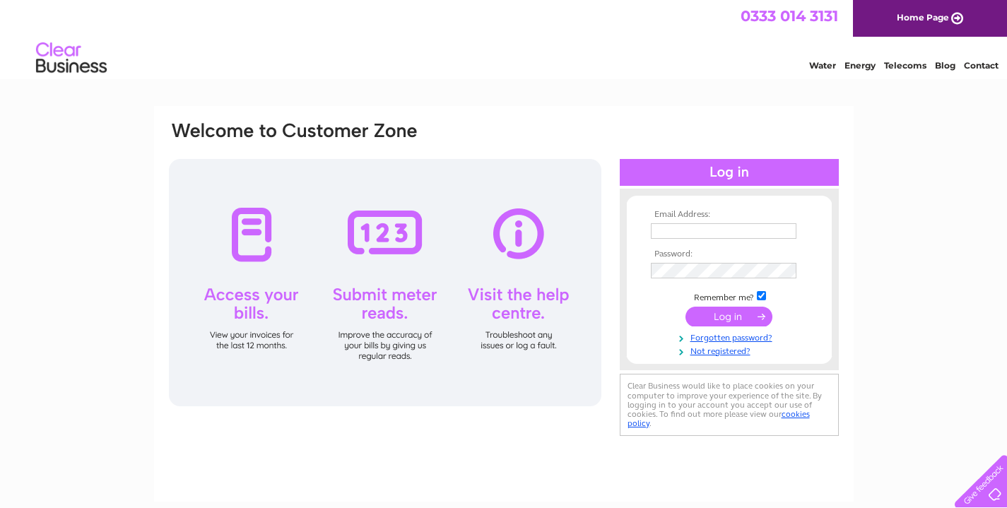  Describe the element at coordinates (730, 254) in the screenshot. I see `th: Password:` at that location.